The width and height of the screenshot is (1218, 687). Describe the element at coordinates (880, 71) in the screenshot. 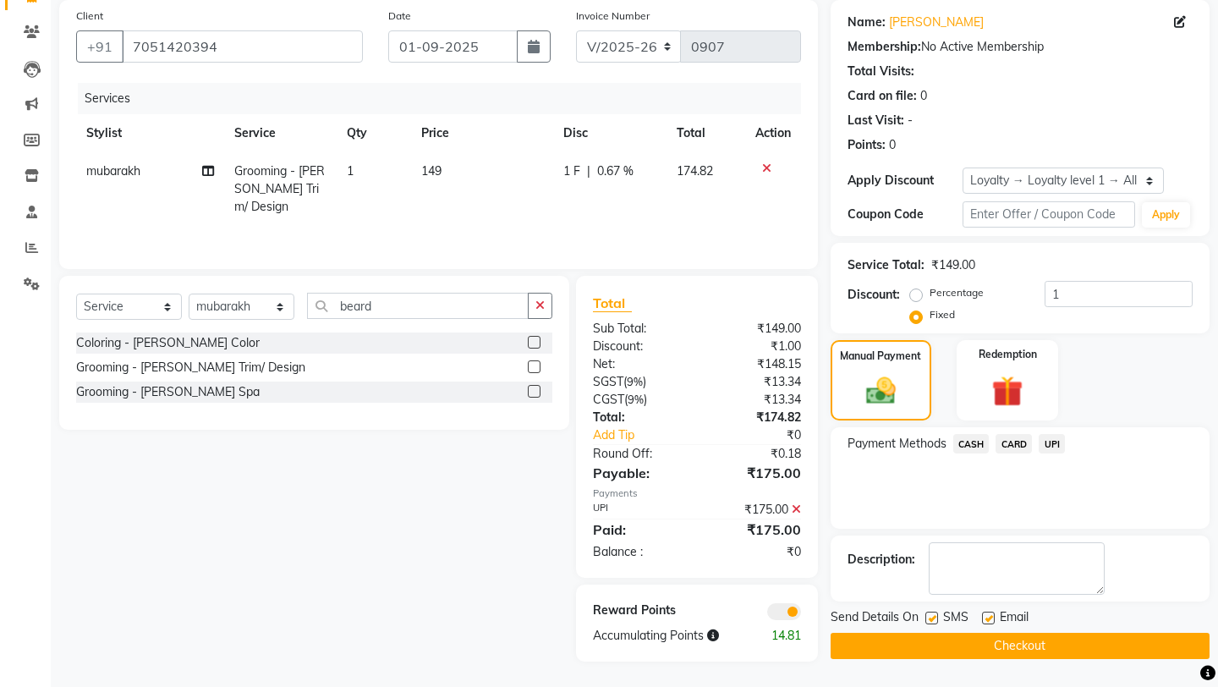

I see `div: Total Visits:` at that location.